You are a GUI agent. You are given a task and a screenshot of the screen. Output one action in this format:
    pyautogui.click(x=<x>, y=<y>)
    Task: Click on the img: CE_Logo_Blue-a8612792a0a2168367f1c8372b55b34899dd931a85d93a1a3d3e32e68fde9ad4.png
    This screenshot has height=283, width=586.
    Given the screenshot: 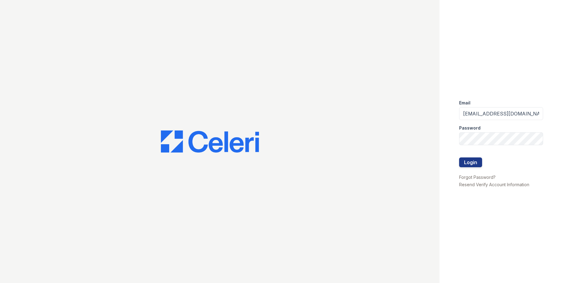 What is the action you would take?
    pyautogui.click(x=210, y=142)
    